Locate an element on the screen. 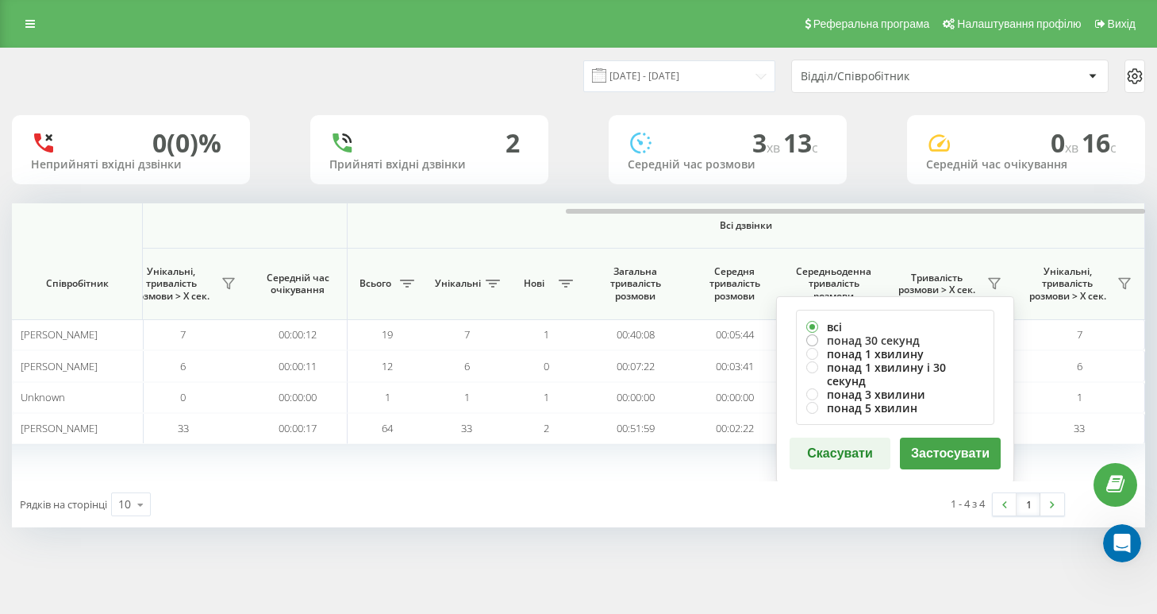  span: 12 is located at coordinates (387, 366).